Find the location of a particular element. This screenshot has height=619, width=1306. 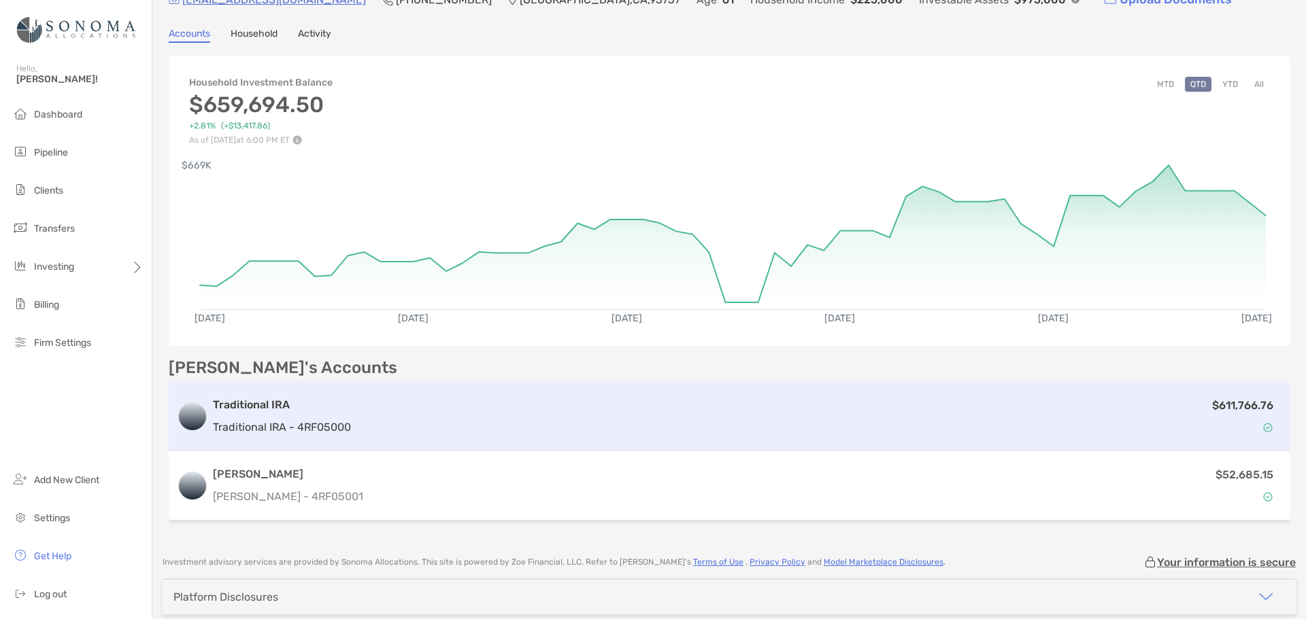

p: Investment advisory services are provided by Sonoma Allocations . This site is powered by Zoe Fin... is located at coordinates (553, 562).